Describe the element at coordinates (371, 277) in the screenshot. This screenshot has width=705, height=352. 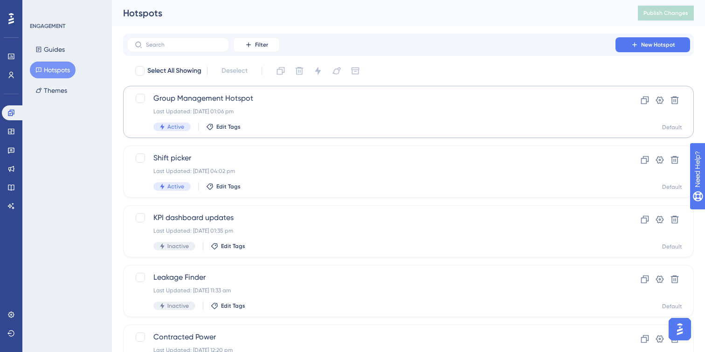
I see `span: Leakage Finder` at that location.